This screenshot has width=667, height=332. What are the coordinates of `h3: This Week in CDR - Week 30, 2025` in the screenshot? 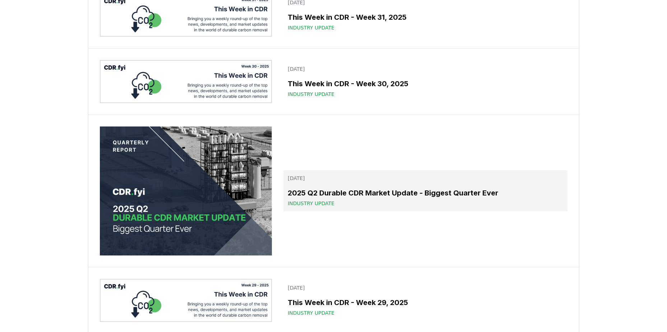 It's located at (425, 84).